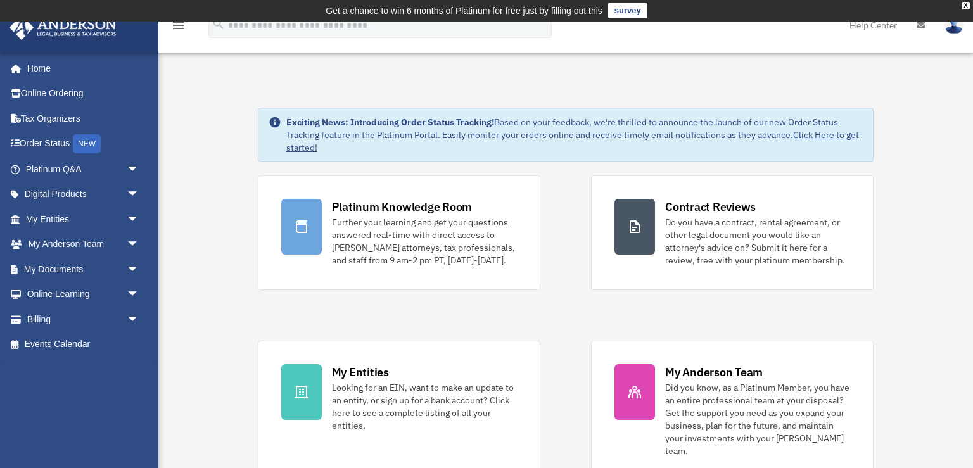  I want to click on a: Platinum Q&Aarrow_drop_down, so click(84, 169).